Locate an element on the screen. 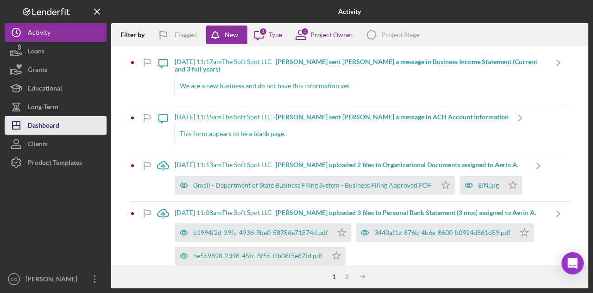  div: Flagged is located at coordinates (186, 35).